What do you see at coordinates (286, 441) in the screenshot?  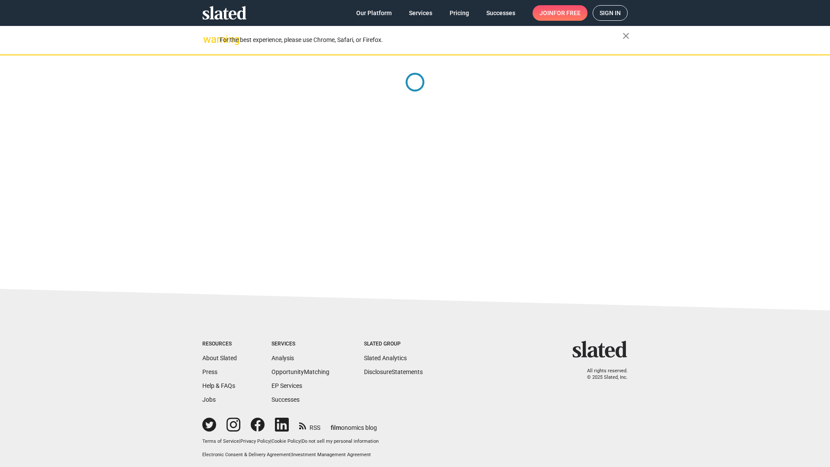 I see `a: Cookie Policy` at bounding box center [286, 441].